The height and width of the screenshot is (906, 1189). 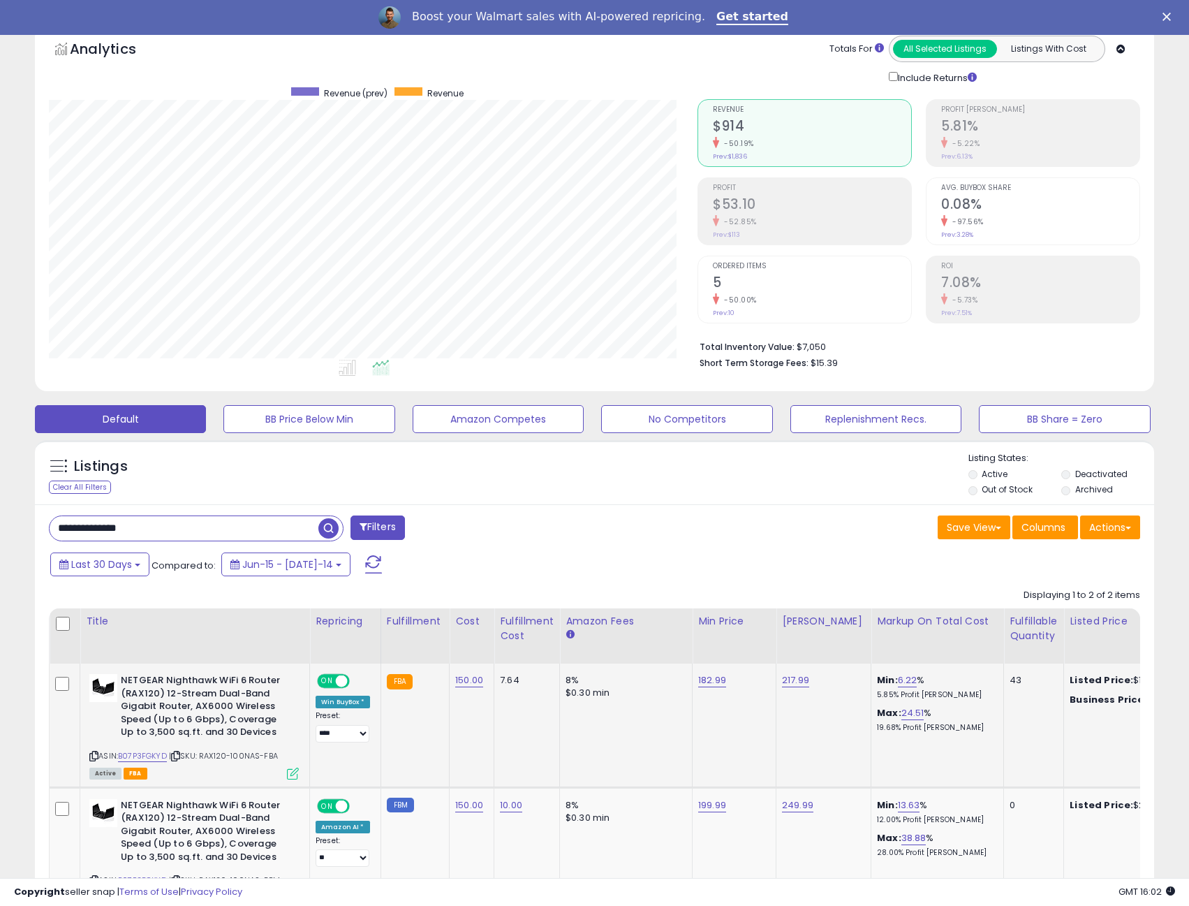 What do you see at coordinates (559, 17) in the screenshot?
I see `div: Boost your Walmart sales with AI-powered repricing.` at bounding box center [559, 17].